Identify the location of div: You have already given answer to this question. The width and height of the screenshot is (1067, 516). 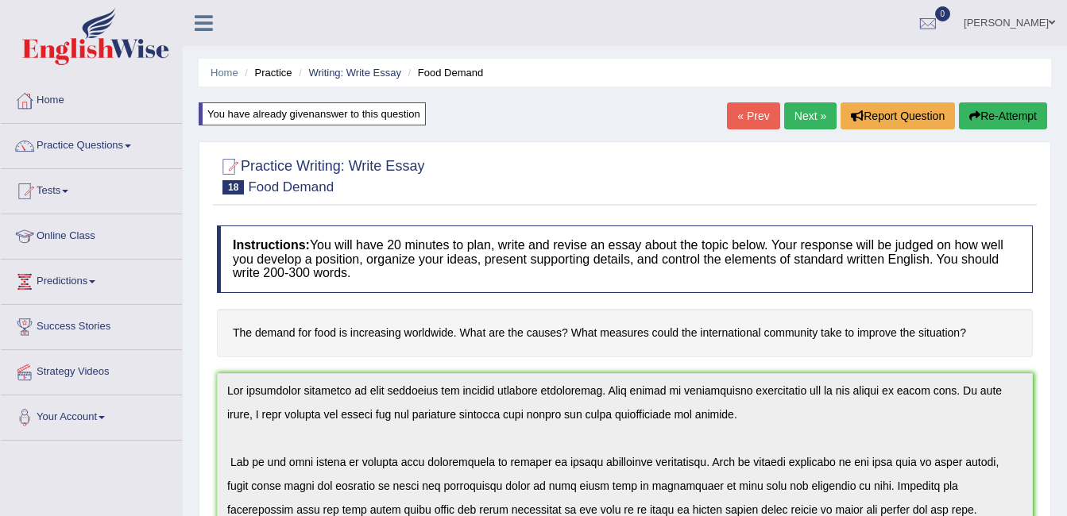
(312, 114).